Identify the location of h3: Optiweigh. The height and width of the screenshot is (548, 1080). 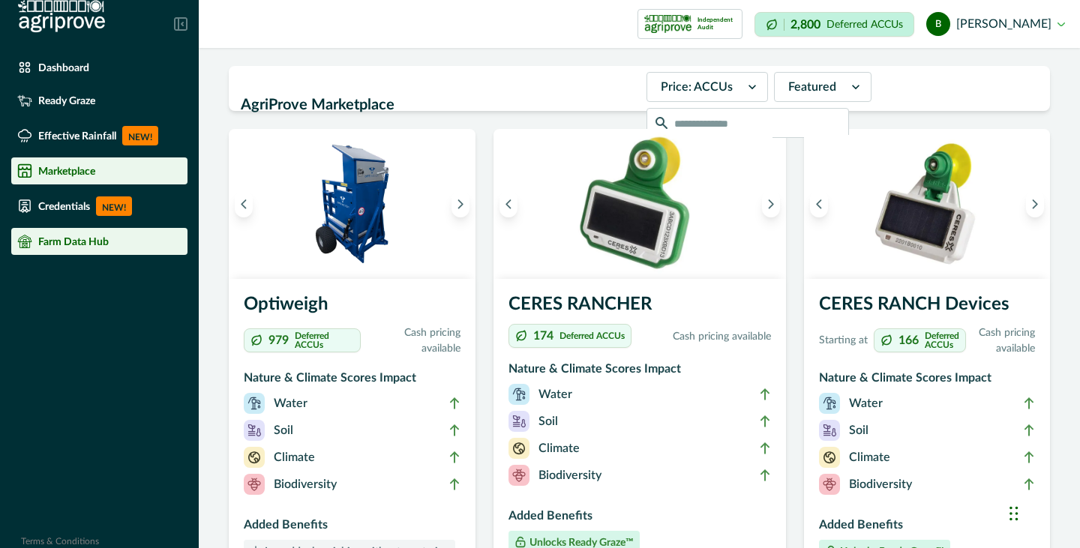
(352, 308).